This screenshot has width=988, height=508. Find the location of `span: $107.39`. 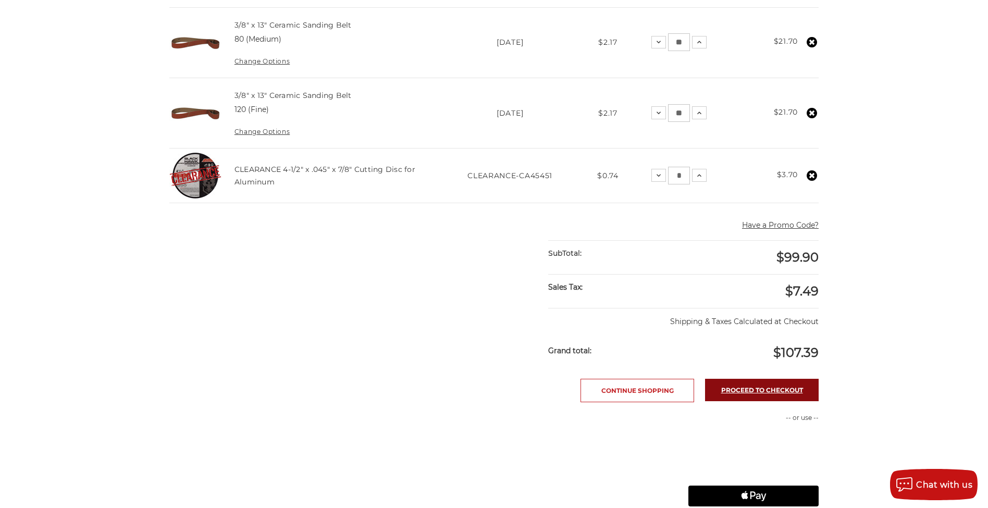

span: $107.39 is located at coordinates (796, 352).